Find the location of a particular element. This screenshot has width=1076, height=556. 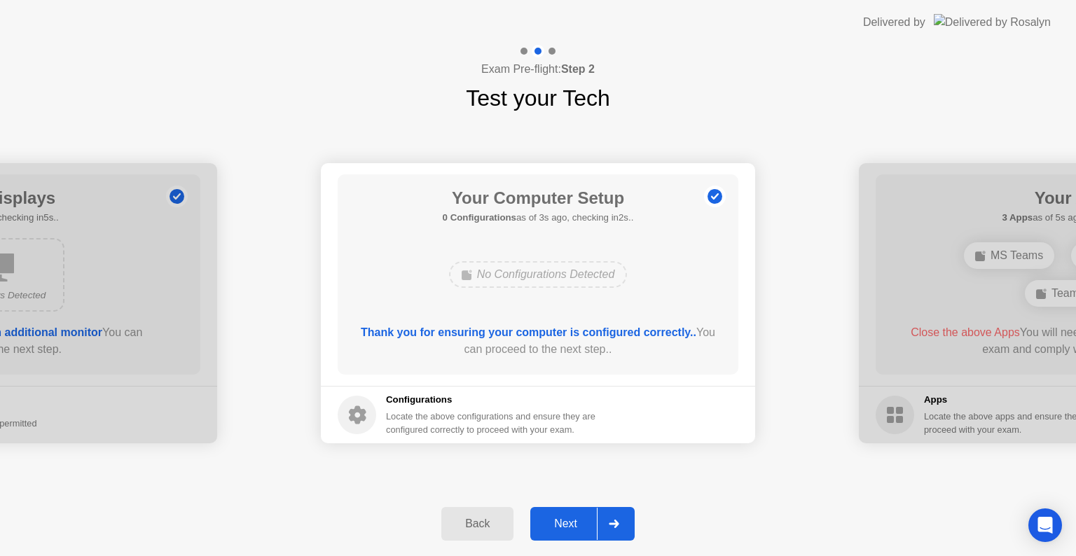

h4: Exam Pre-flight: is located at coordinates (538, 69).